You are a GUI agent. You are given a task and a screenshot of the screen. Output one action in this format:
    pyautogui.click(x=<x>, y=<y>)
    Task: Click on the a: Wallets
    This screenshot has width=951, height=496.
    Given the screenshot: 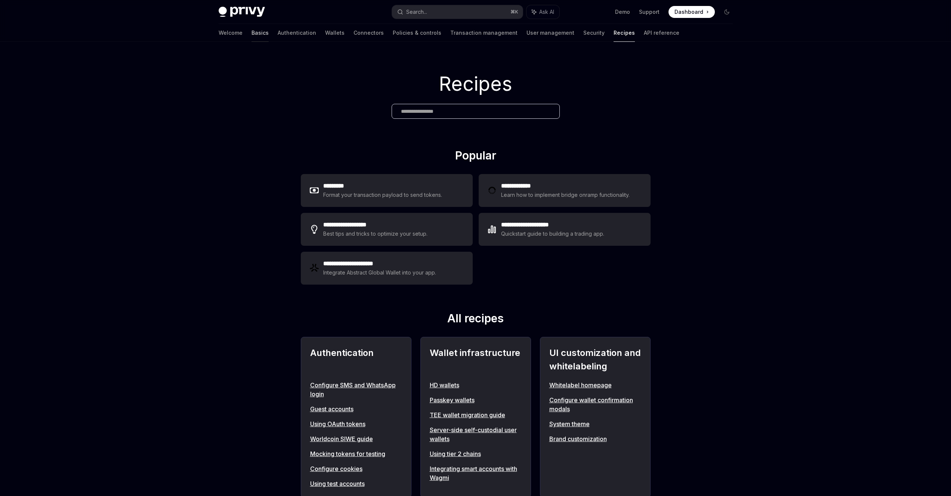 What is the action you would take?
    pyautogui.click(x=335, y=33)
    